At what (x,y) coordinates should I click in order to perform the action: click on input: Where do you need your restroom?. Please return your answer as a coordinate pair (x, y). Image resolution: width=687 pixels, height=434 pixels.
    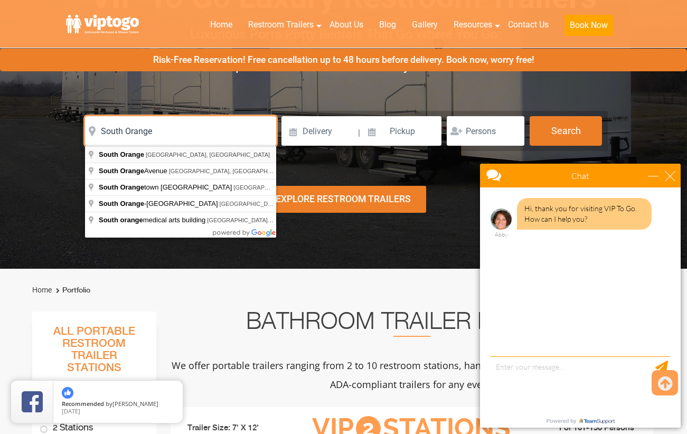
    Looking at the image, I should click on (180, 131).